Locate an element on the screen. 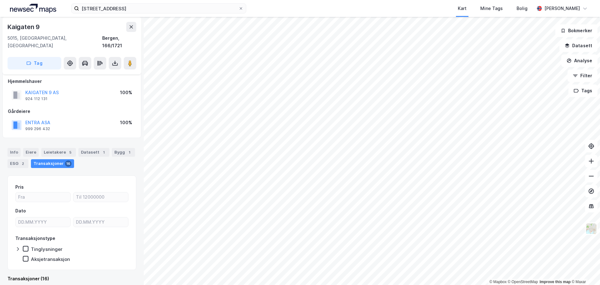  div: Dato is located at coordinates (21, 211).